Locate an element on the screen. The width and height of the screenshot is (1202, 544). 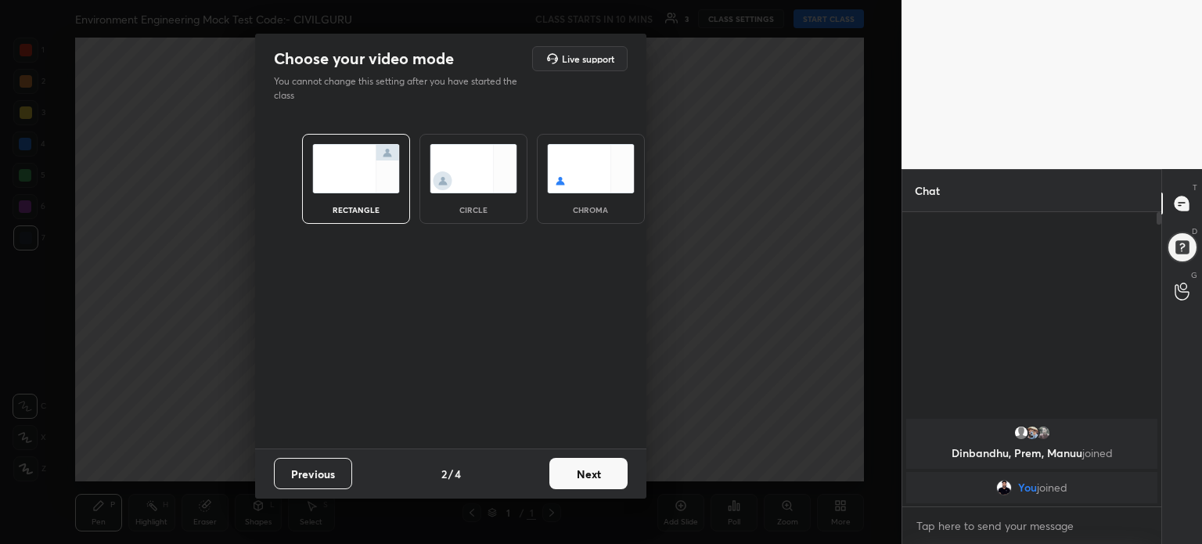
img: bd0e6f8a1bdb46fc87860b803eab4bec.jpg is located at coordinates (1032, 433).